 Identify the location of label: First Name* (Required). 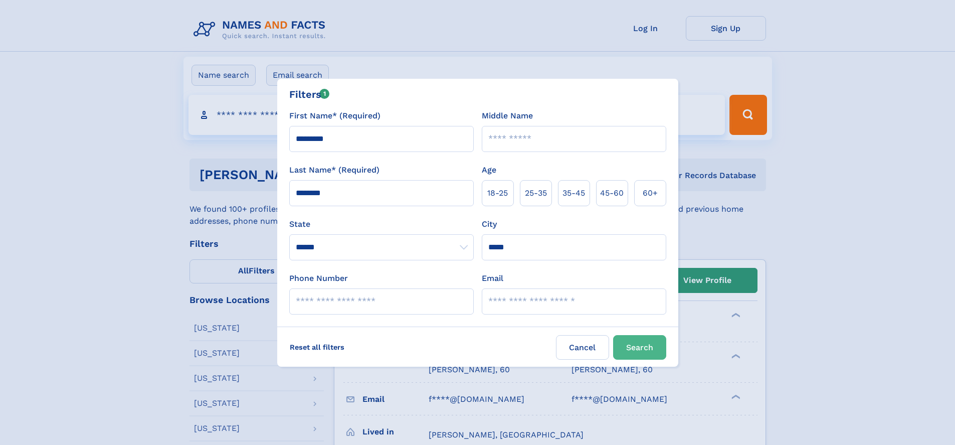
(335, 116).